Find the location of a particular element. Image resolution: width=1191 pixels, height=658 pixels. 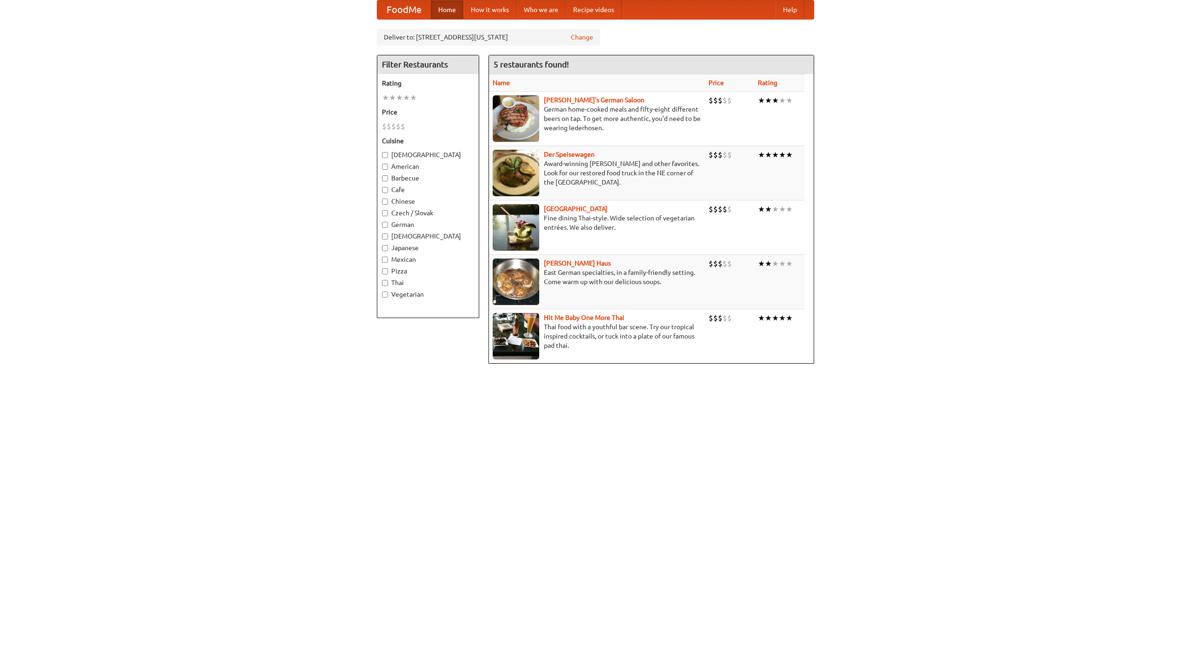

a: How it works is located at coordinates (490, 10).